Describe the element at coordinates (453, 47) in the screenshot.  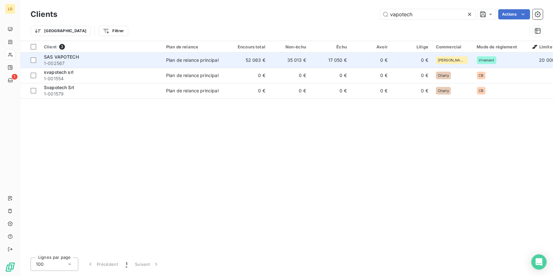
I see `div: Commercial` at that location.